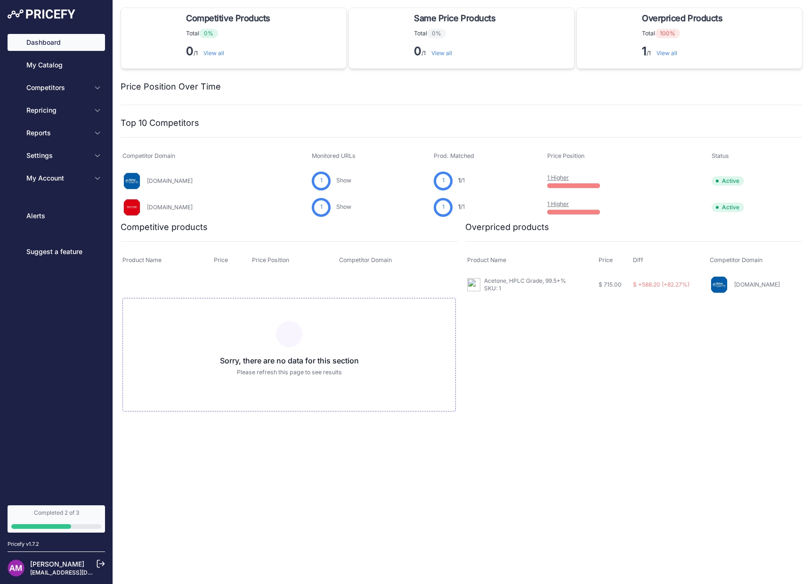 The height and width of the screenshot is (584, 810). Describe the element at coordinates (228, 18) in the screenshot. I see `span: Competitive Products` at that location.